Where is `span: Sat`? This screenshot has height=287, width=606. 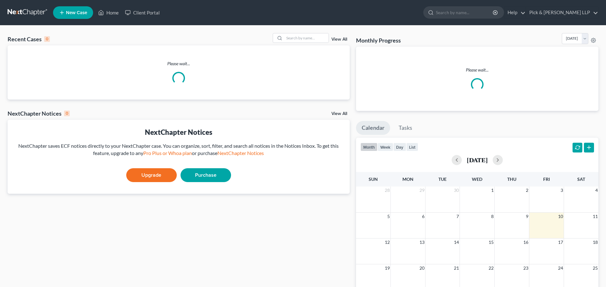 span: Sat is located at coordinates (581, 179).